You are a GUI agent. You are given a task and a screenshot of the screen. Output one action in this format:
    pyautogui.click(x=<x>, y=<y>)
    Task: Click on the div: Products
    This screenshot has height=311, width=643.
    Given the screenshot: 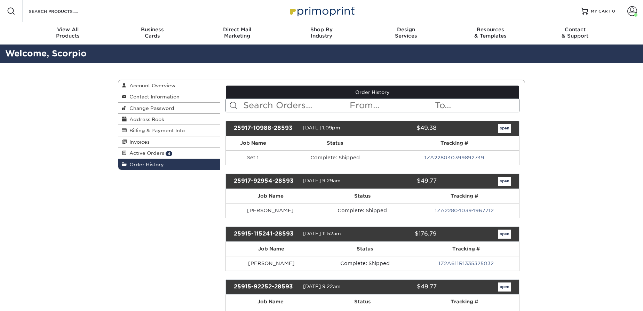 What is the action you would take?
    pyautogui.click(x=68, y=33)
    